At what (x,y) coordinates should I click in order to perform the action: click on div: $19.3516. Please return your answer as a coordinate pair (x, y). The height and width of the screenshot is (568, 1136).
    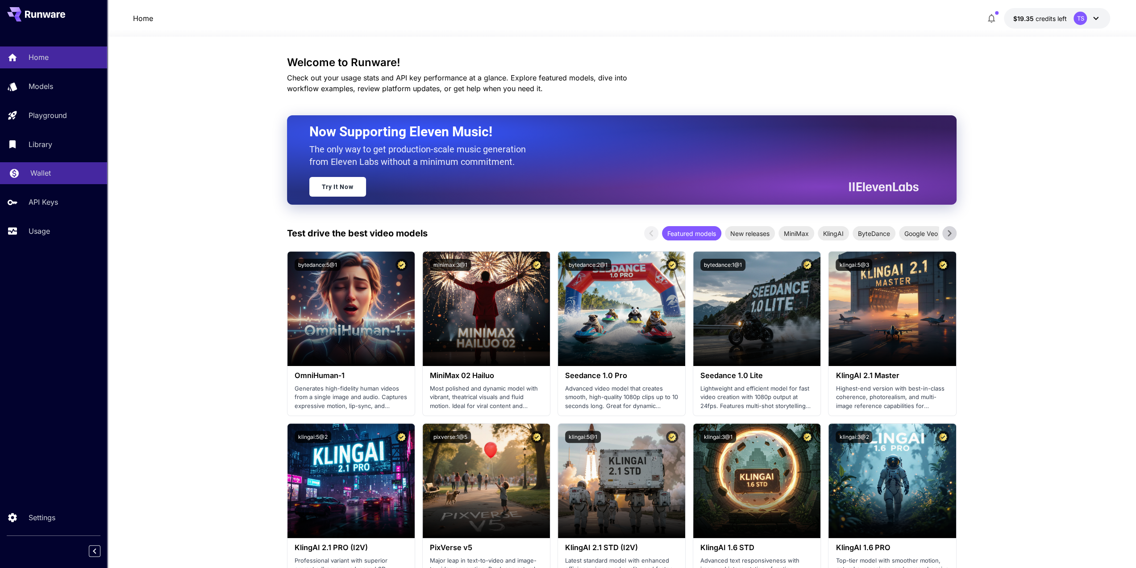
    Looking at the image, I should click on (1040, 18).